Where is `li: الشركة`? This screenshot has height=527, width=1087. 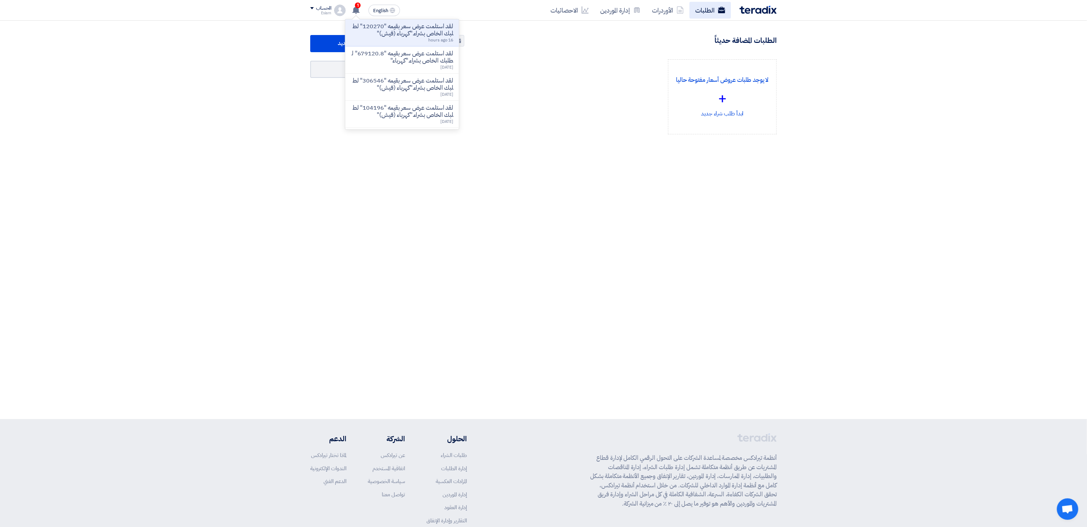 li: الشركة is located at coordinates (386, 439).